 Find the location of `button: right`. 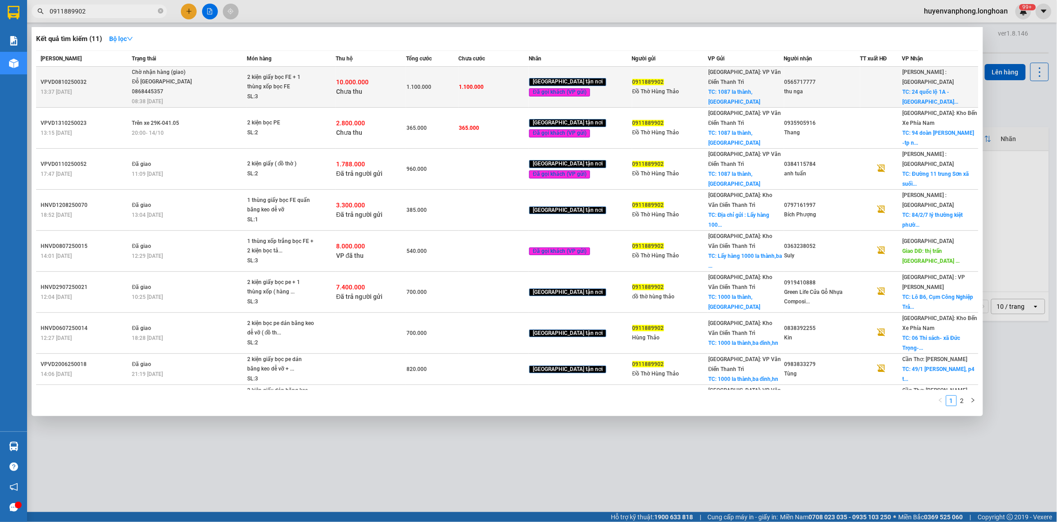

button: right is located at coordinates (973, 401).